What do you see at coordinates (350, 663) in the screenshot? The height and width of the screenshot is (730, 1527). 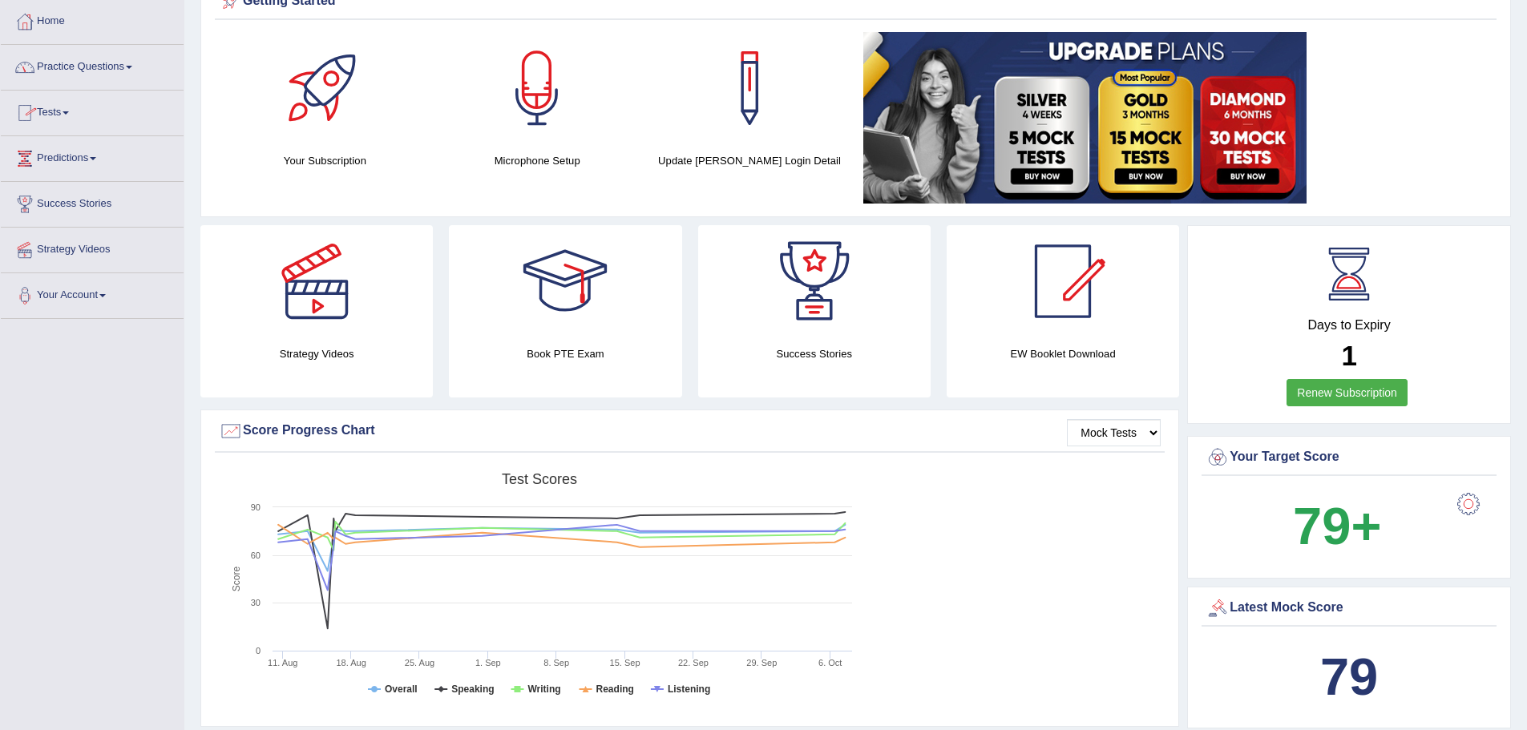 I see `tspan: 18. Aug` at bounding box center [350, 663].